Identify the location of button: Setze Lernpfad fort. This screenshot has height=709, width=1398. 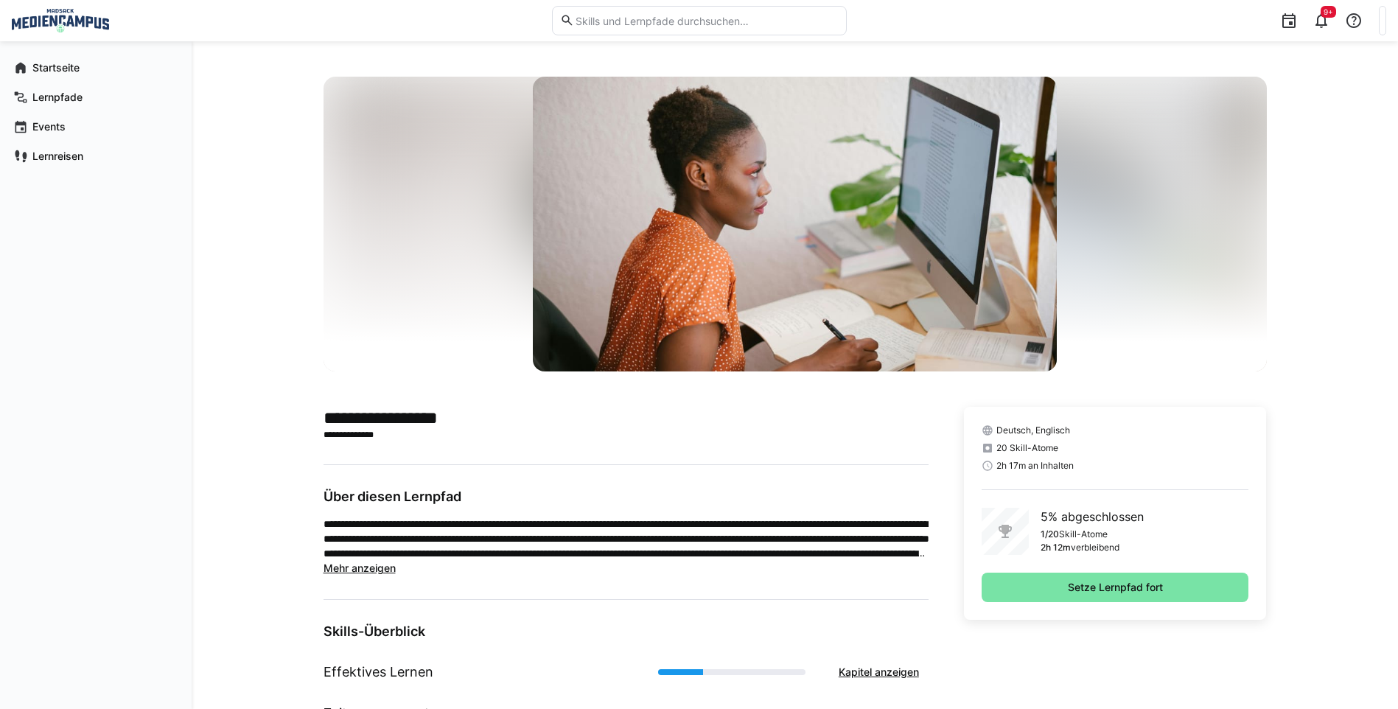
(1115, 588).